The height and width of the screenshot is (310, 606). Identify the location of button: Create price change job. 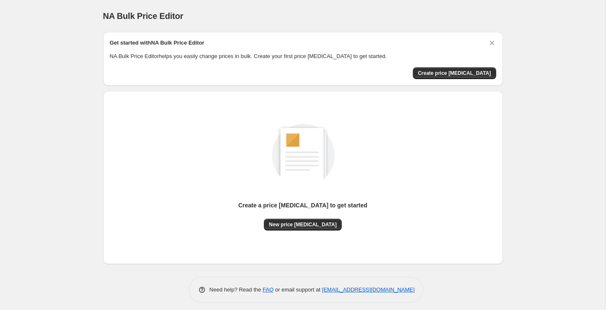
(455, 73).